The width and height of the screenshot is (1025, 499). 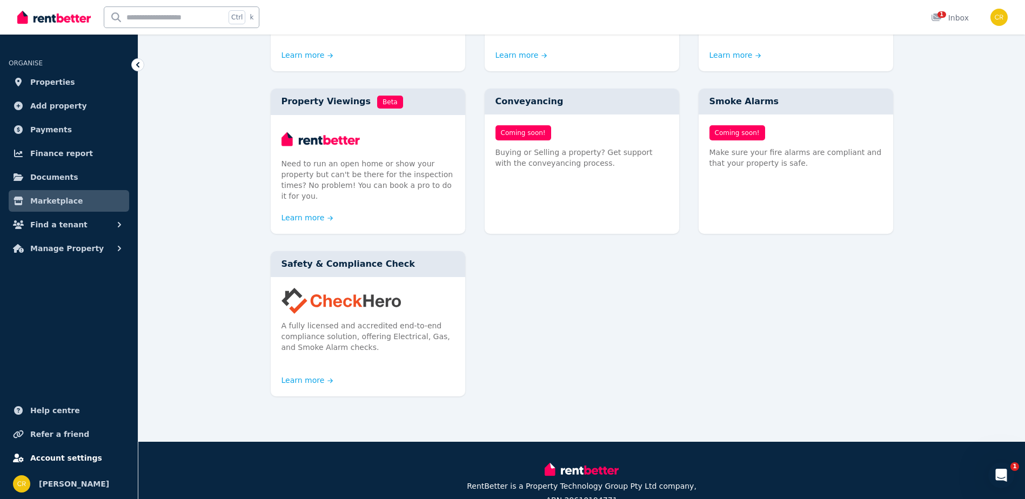 What do you see at coordinates (55, 411) in the screenshot?
I see `span: Help centre` at bounding box center [55, 411].